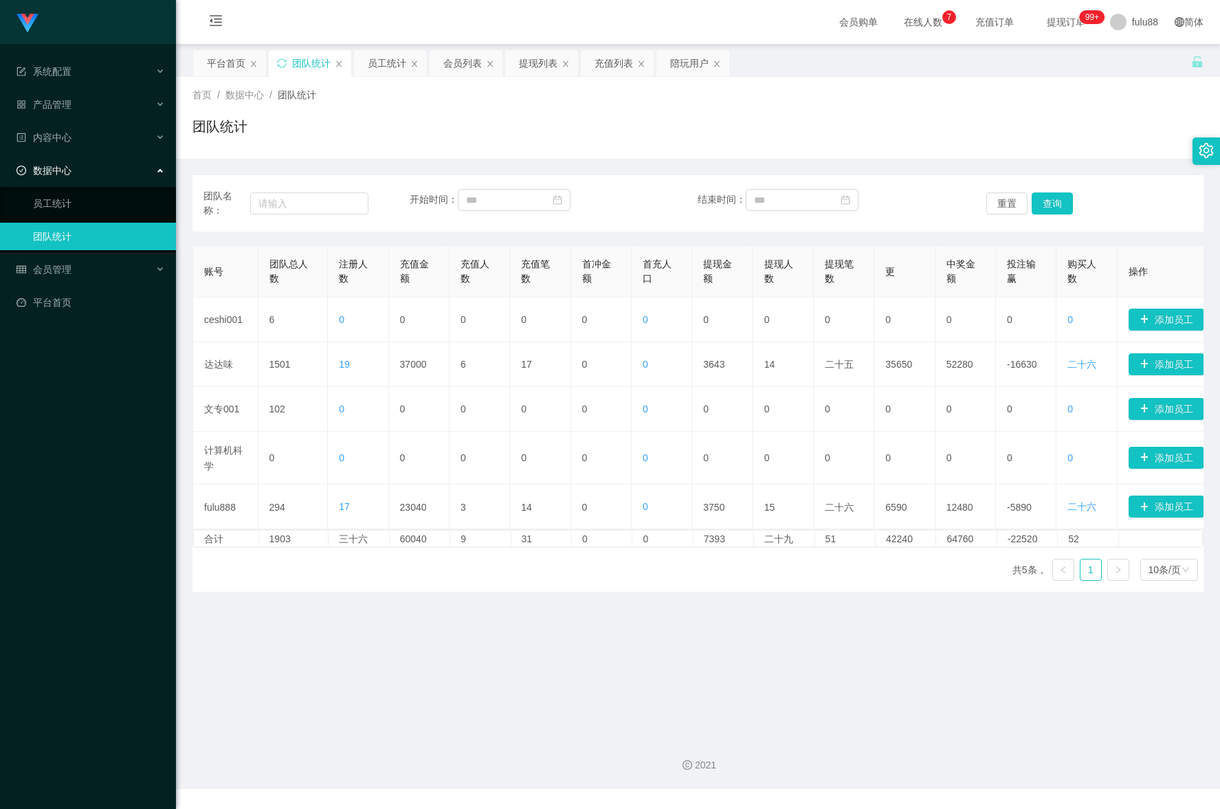 Image resolution: width=1220 pixels, height=809 pixels. What do you see at coordinates (413, 364) in the screenshot?
I see `font: 37000` at bounding box center [413, 364].